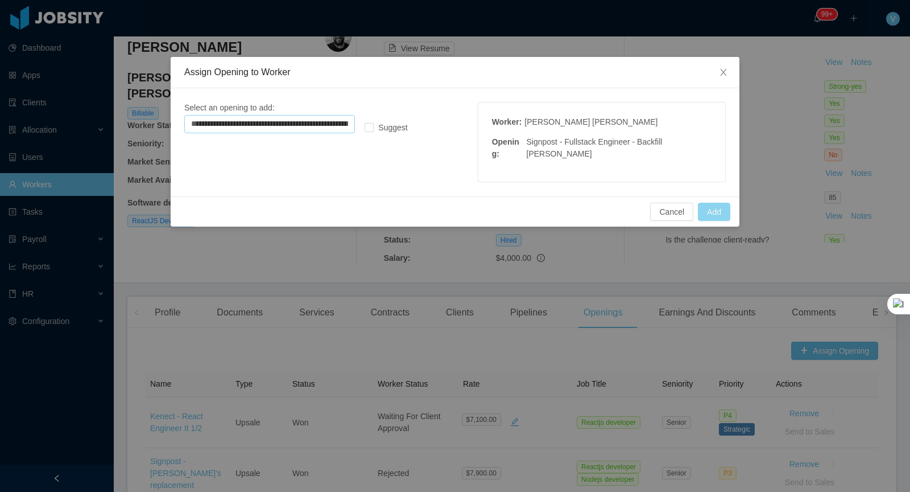 The image size is (910, 492). What do you see at coordinates (393, 127) in the screenshot?
I see `span: Suggest` at bounding box center [393, 127].